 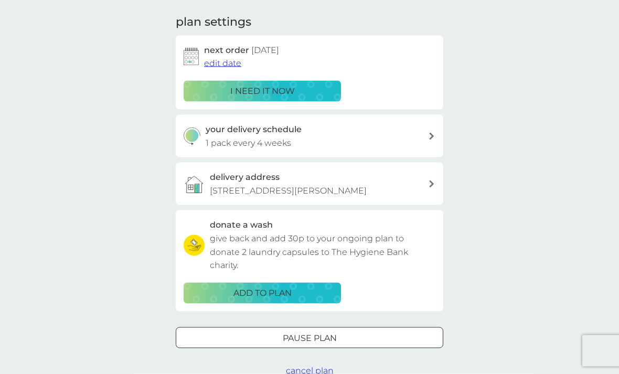 I want to click on p: ADD TO PLAN, so click(x=262, y=293).